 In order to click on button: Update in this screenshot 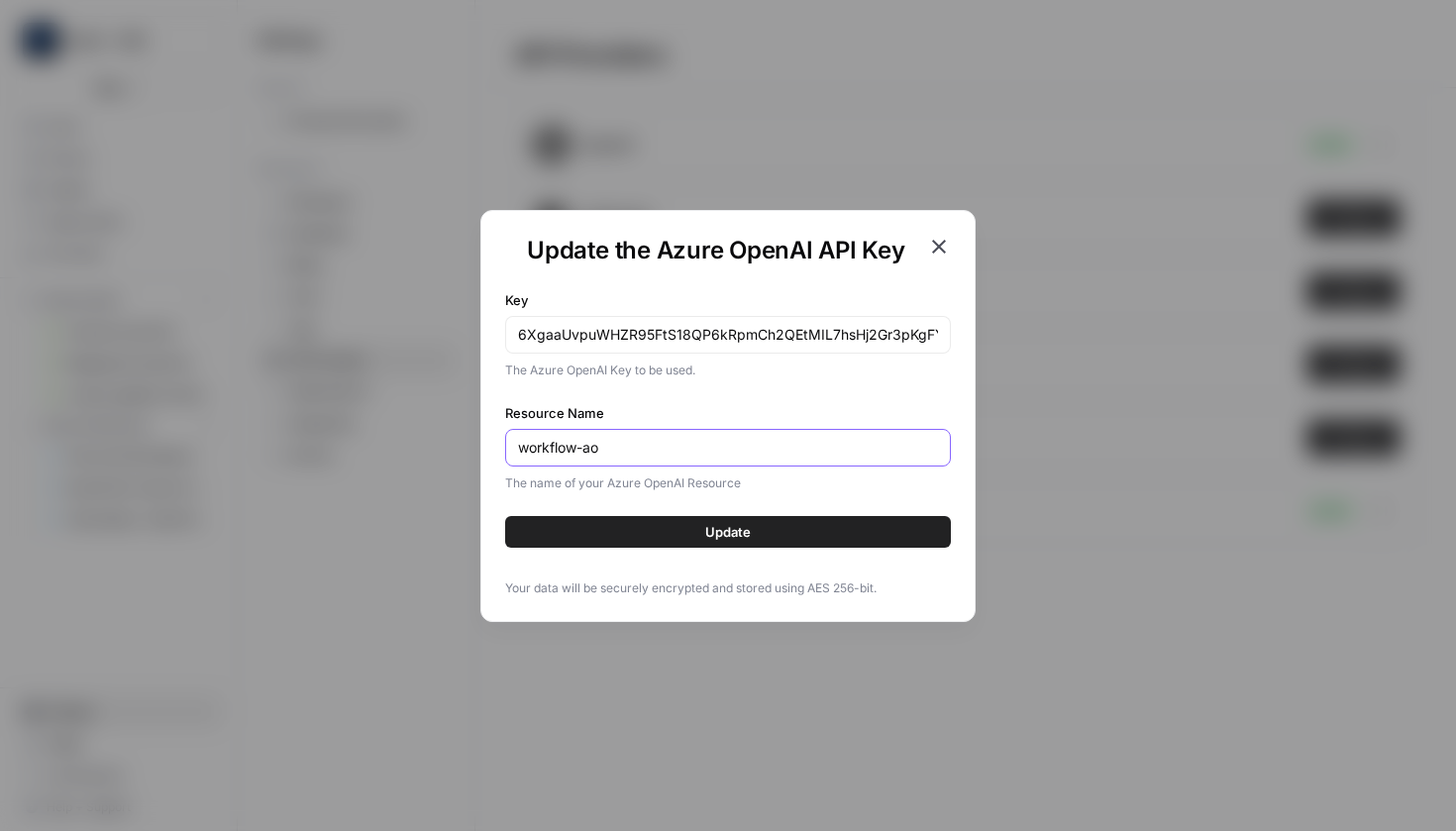, I will do `click(728, 532)`.